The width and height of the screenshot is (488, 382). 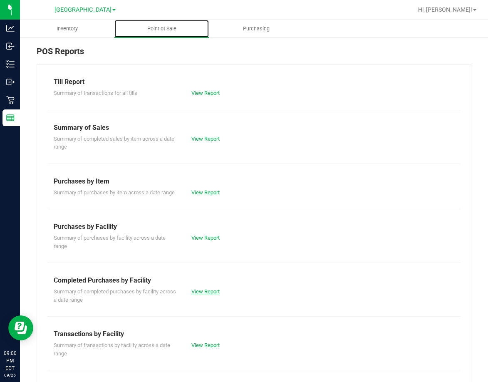 What do you see at coordinates (254, 128) in the screenshot?
I see `div: Summary of Sales` at bounding box center [254, 128].